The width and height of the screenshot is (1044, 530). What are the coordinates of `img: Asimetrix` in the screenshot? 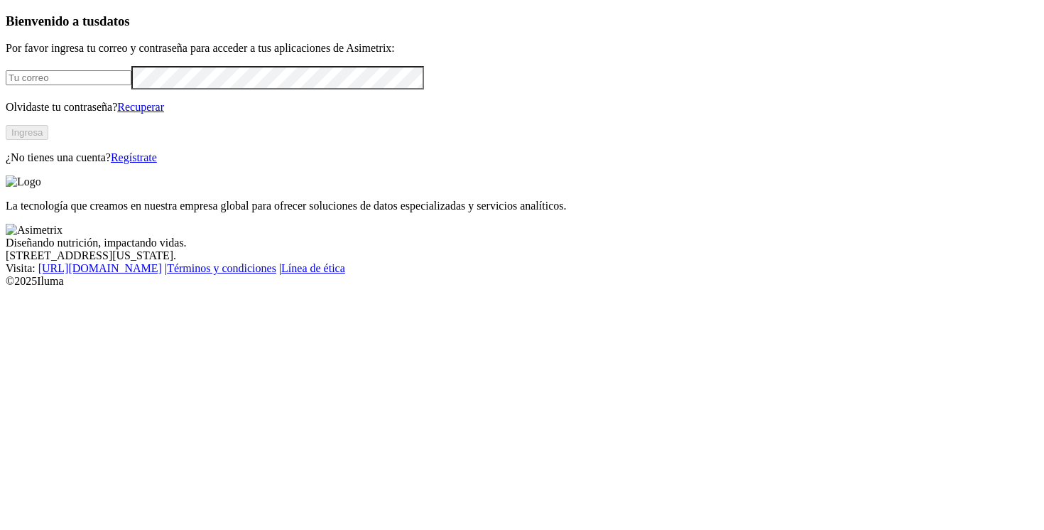 It's located at (34, 230).